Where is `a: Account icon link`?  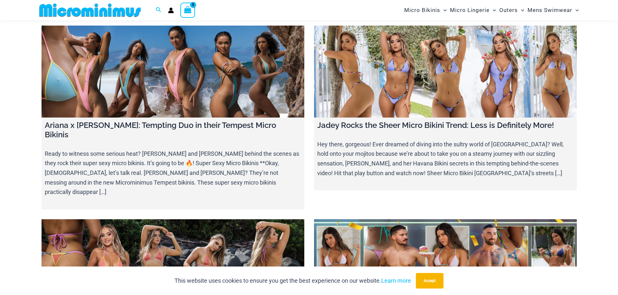
a: Account icon link is located at coordinates (171, 10).